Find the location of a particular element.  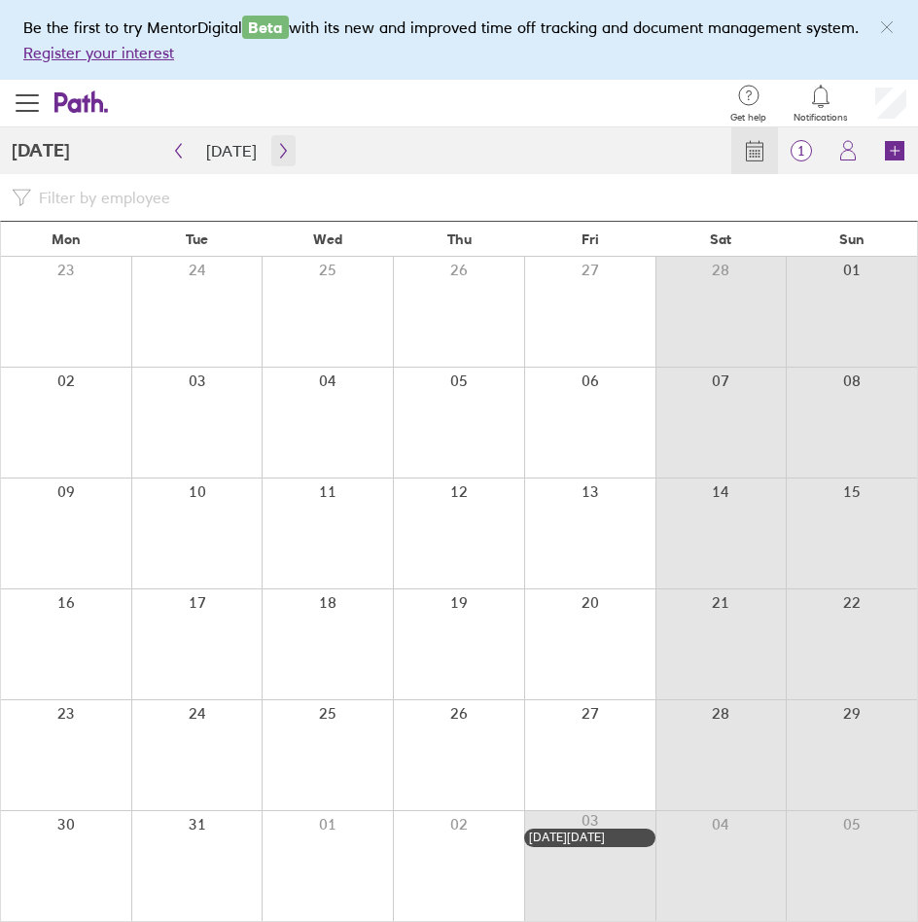

span: Sat is located at coordinates (721, 239).